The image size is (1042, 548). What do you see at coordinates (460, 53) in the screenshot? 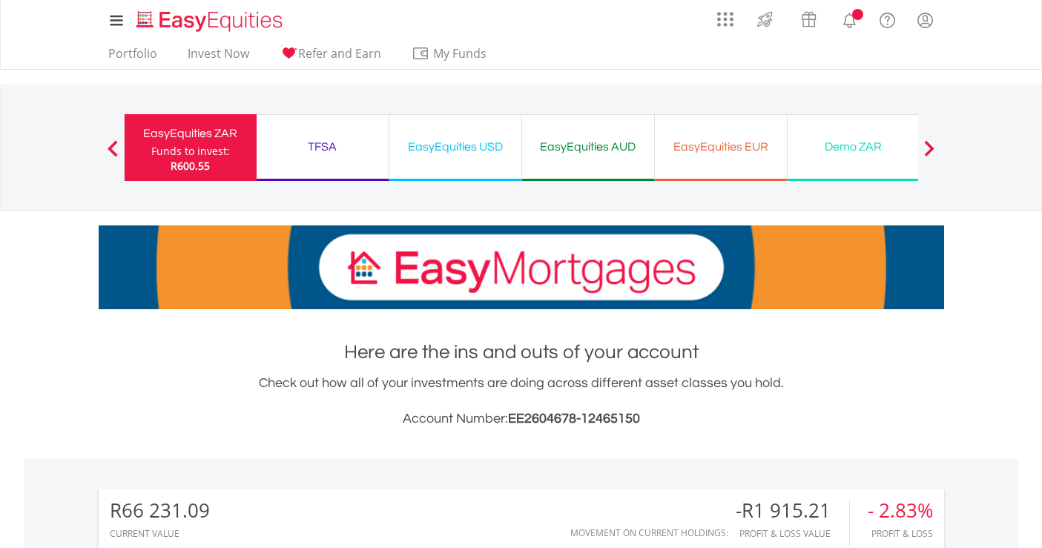
I see `span: My Funds` at bounding box center [460, 53].